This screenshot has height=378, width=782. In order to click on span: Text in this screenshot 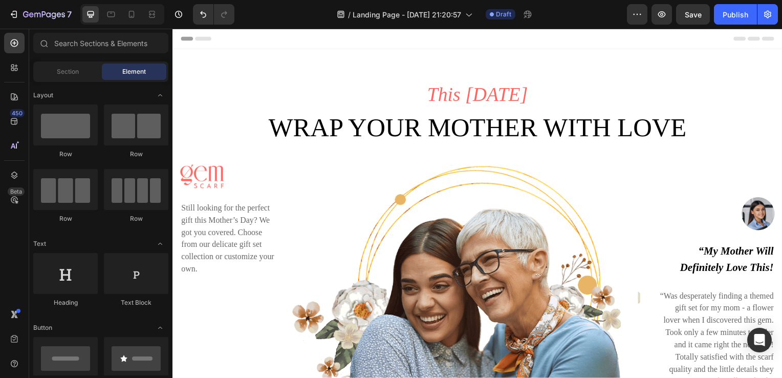, I will do `click(39, 244)`.